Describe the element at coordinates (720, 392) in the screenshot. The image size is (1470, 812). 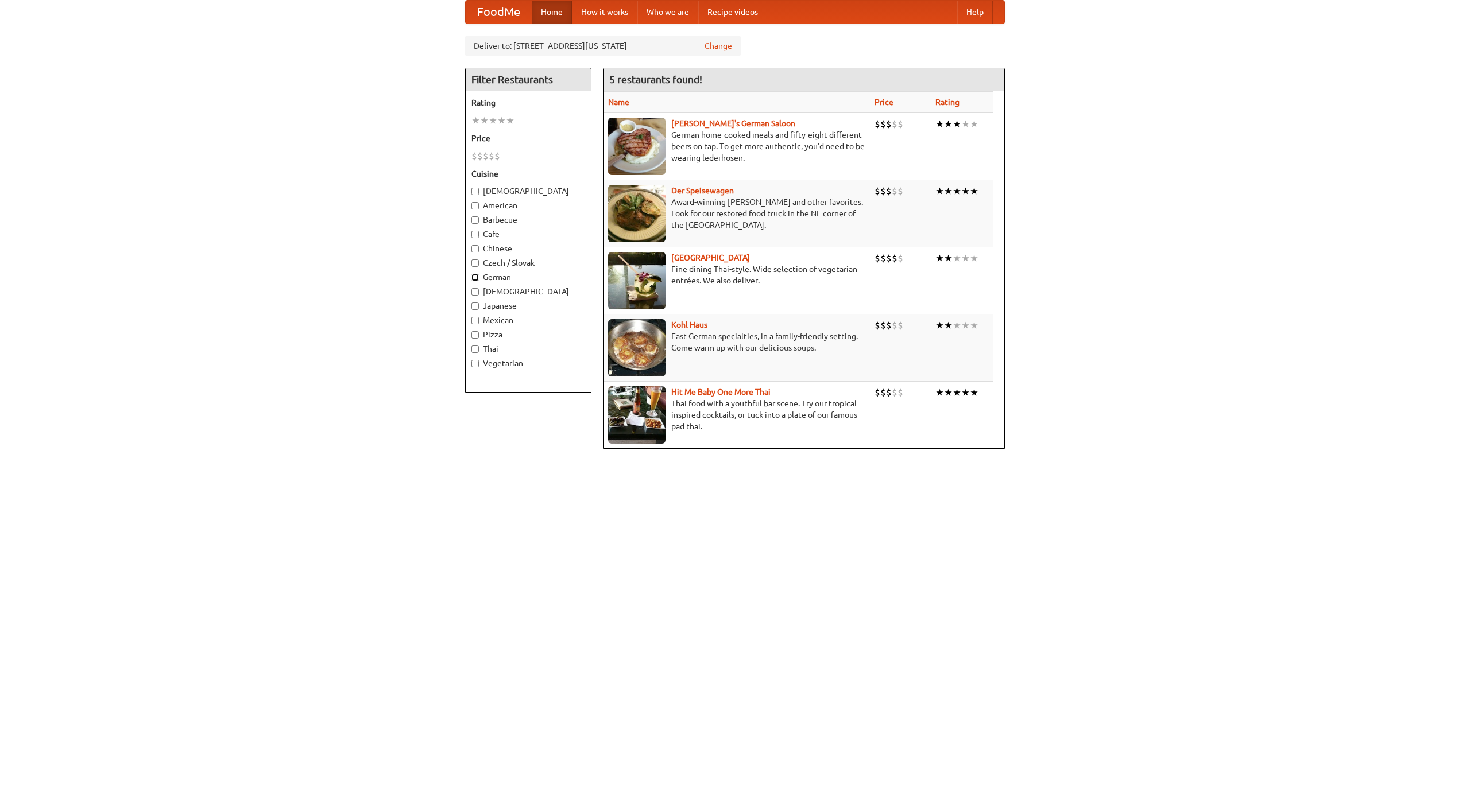
I see `a: Hit Me Baby One More Thai` at that location.